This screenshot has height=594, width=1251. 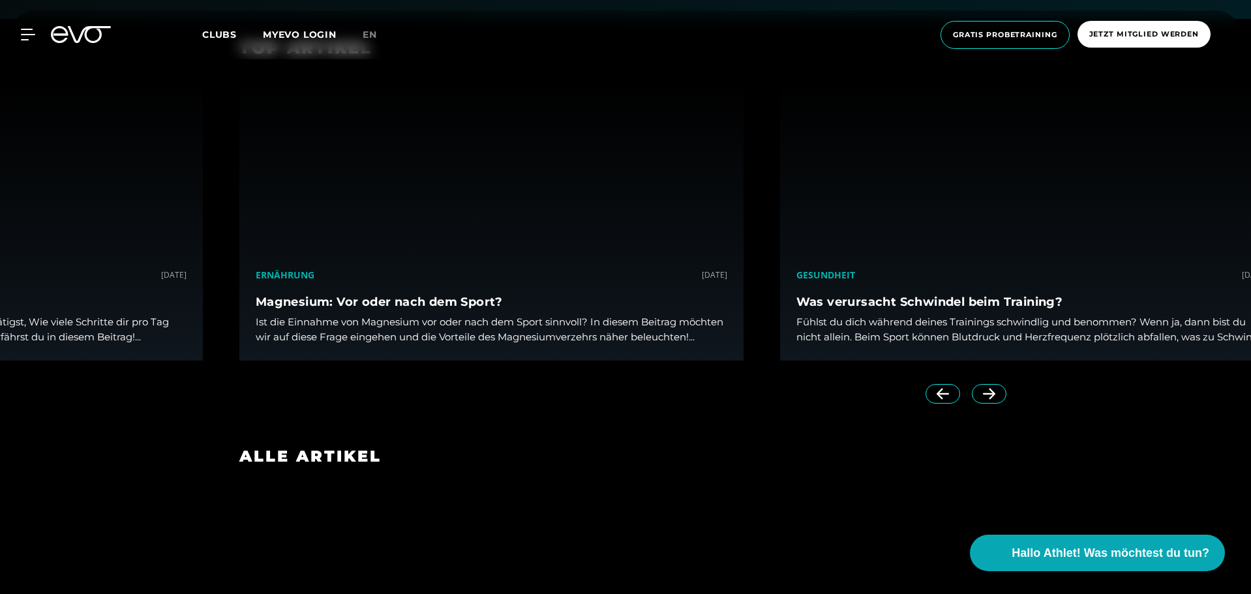 I want to click on a: en, so click(x=378, y=35).